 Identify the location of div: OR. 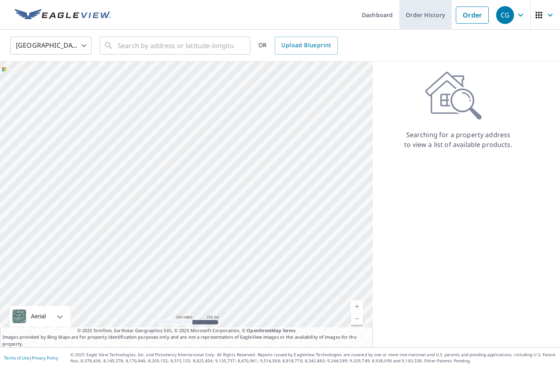
(298, 46).